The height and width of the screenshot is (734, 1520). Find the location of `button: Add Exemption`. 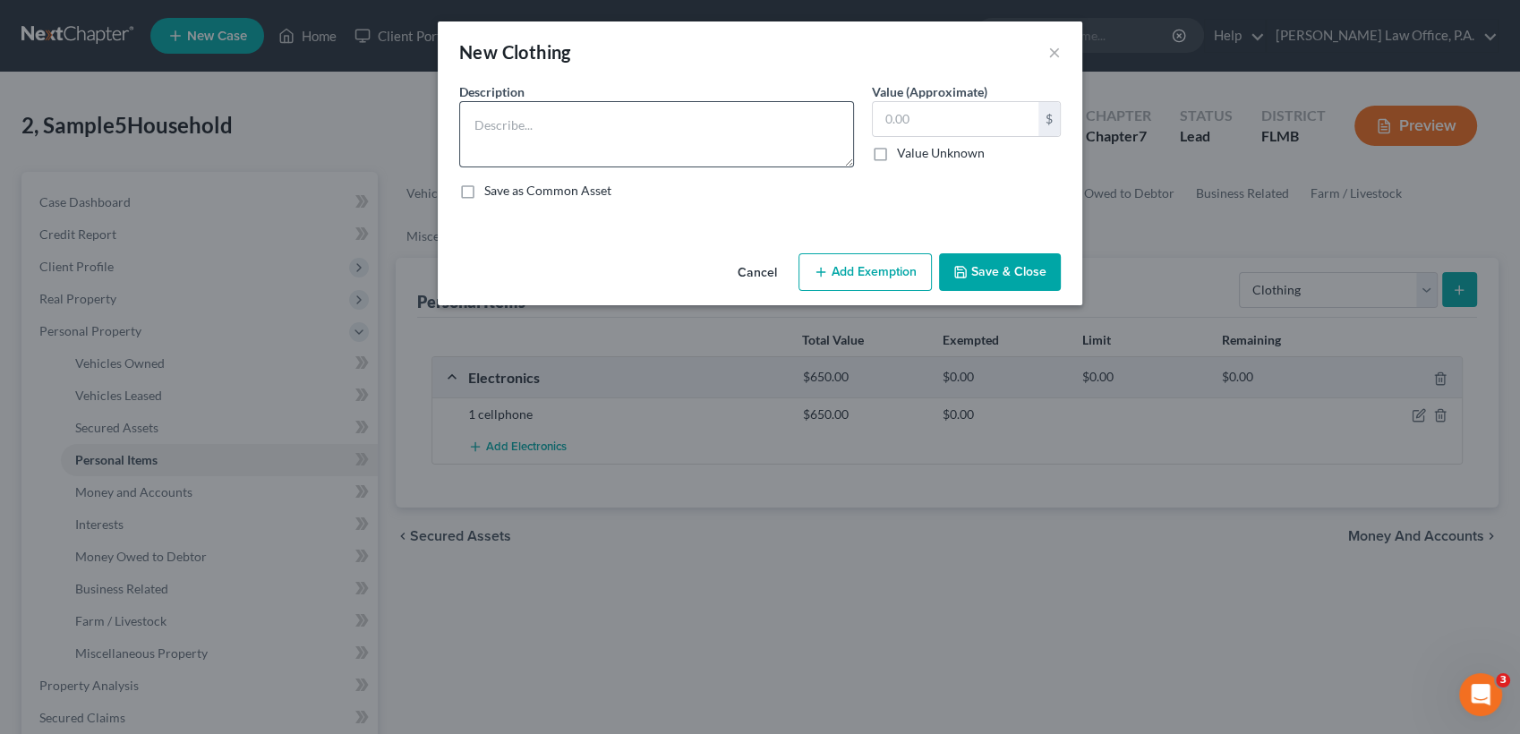

button: Add Exemption is located at coordinates (864, 272).